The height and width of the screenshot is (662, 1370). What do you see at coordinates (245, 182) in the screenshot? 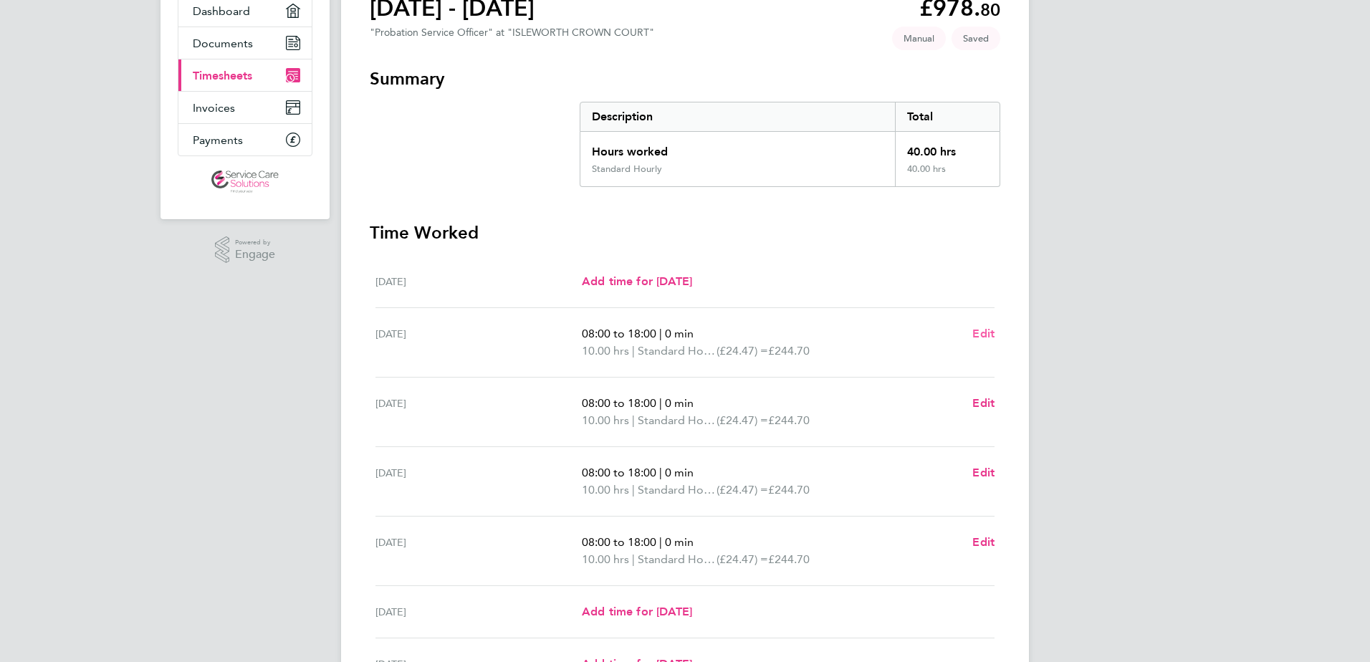
I see `img: servicecare-logo-retina.png` at bounding box center [245, 182].